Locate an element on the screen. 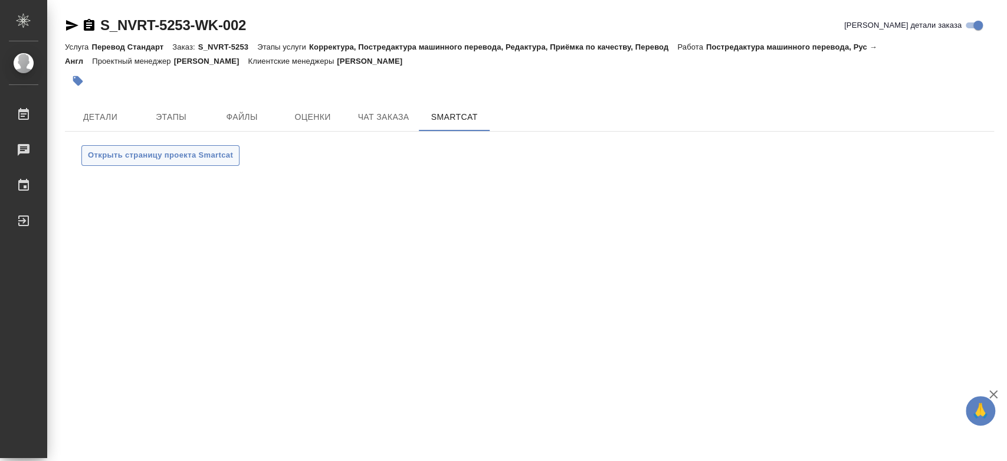  p: Клиентские менеджеры is located at coordinates (293, 61).